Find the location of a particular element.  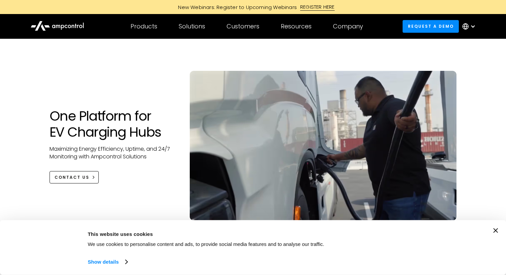

div: Customers is located at coordinates (243, 26).